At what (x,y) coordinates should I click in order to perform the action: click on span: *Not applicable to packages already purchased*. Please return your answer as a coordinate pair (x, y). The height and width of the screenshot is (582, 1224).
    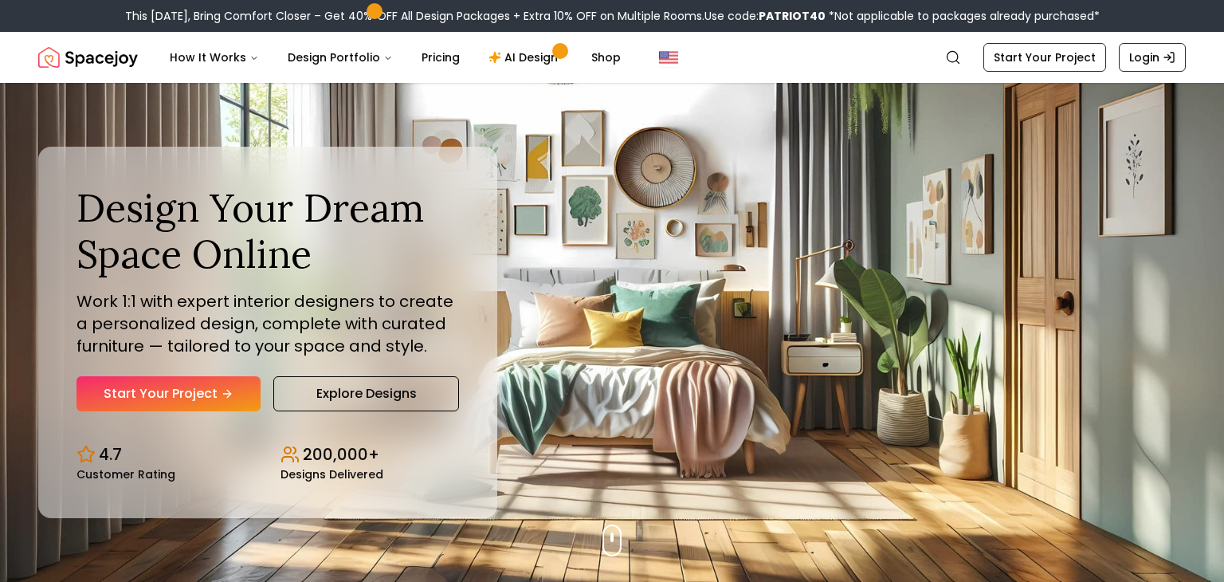
    Looking at the image, I should click on (963, 16).